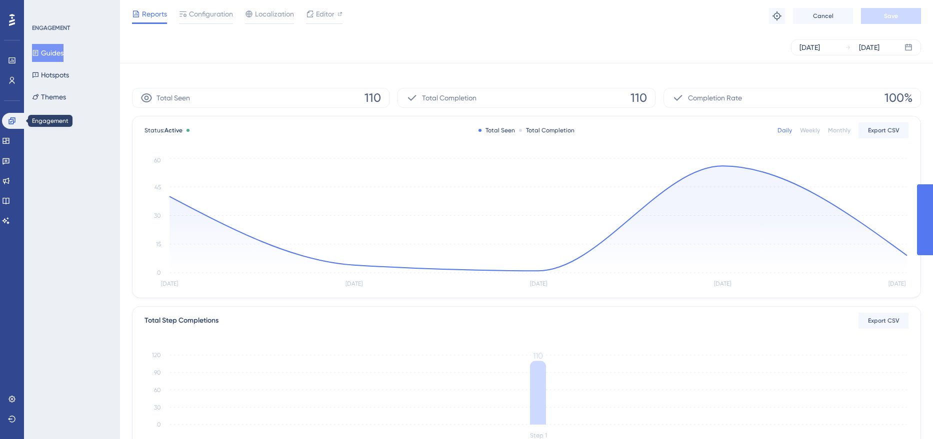 Image resolution: width=933 pixels, height=439 pixels. What do you see at coordinates (49, 97) in the screenshot?
I see `button: Themes` at bounding box center [49, 97].